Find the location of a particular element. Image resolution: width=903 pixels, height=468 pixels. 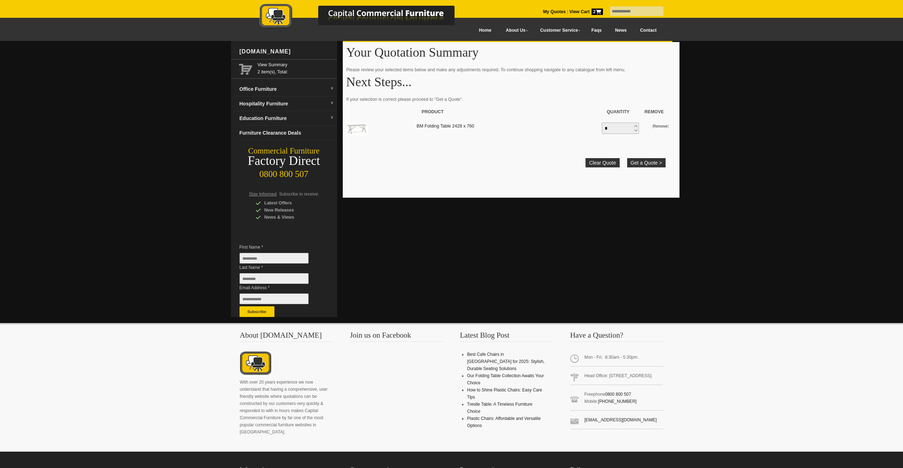

a: News is located at coordinates (621, 30).